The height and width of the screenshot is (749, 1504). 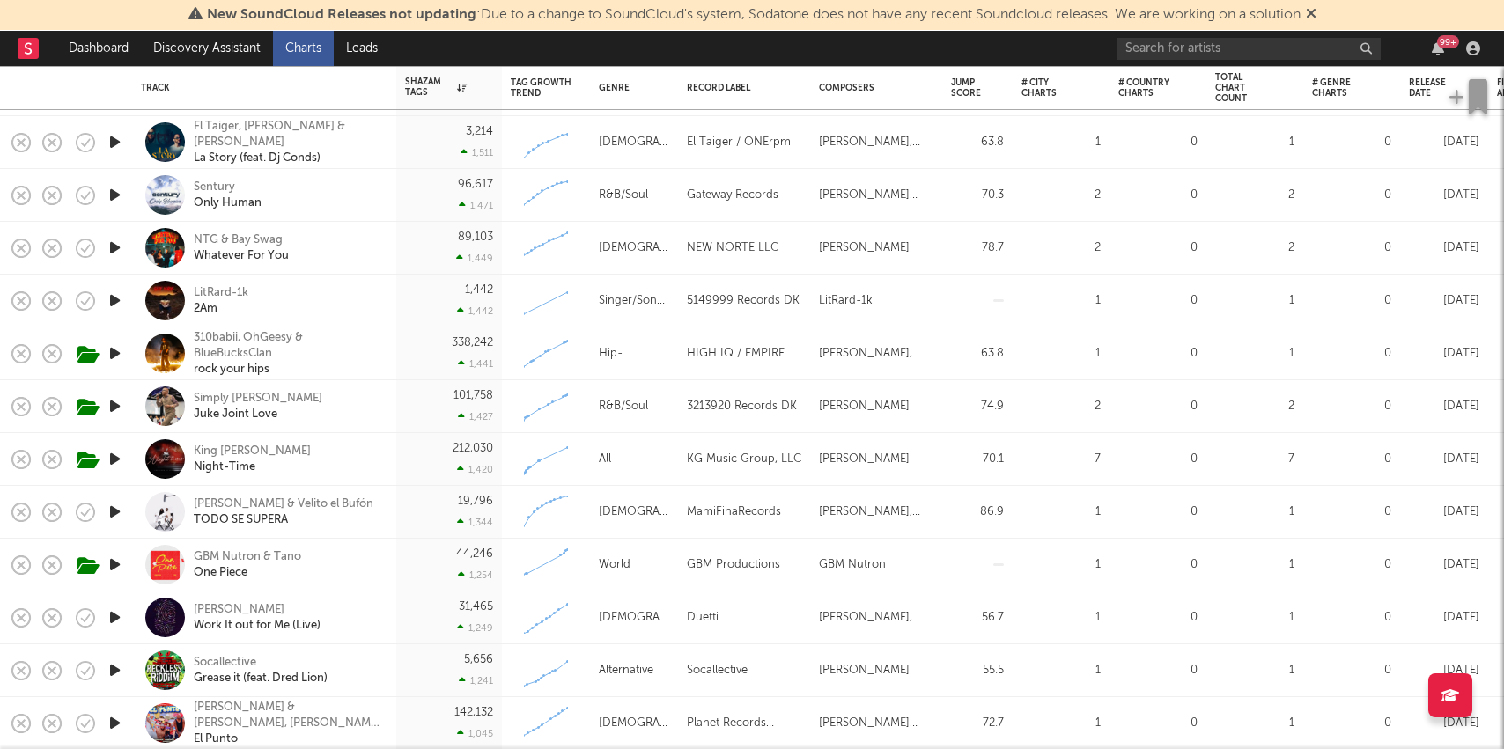 I want to click on div: Night-Time, so click(x=252, y=468).